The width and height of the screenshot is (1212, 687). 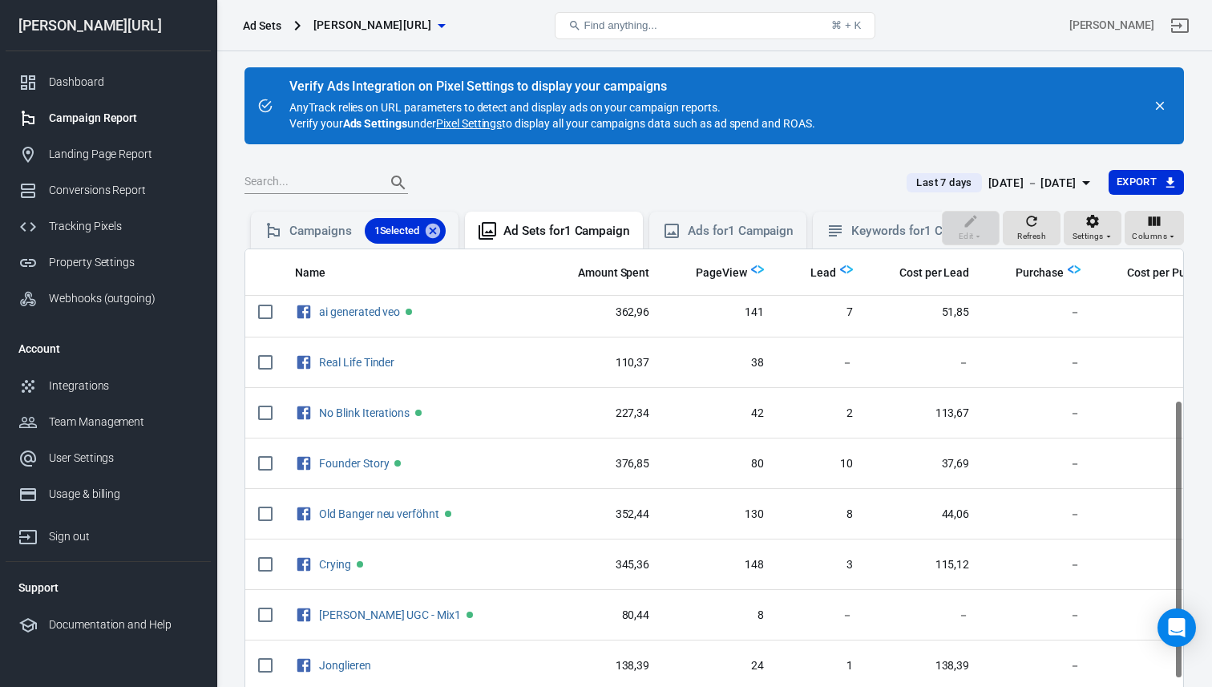 I want to click on div: Campaign Report, so click(x=123, y=118).